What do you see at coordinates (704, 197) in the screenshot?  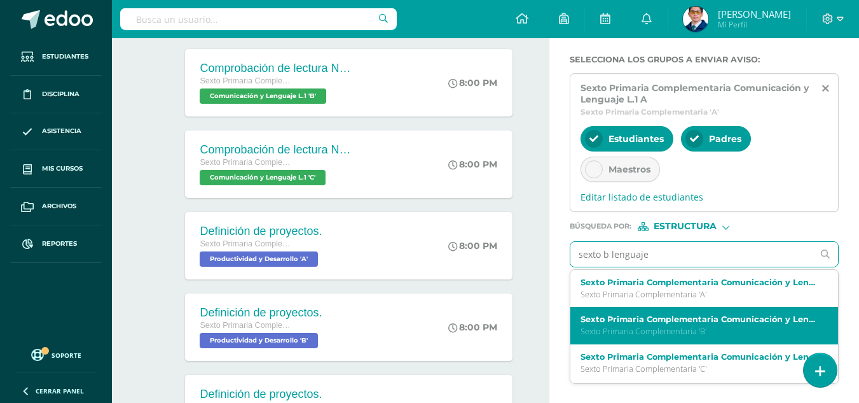 I see `span: Editar listado de estudiantes` at bounding box center [704, 197].